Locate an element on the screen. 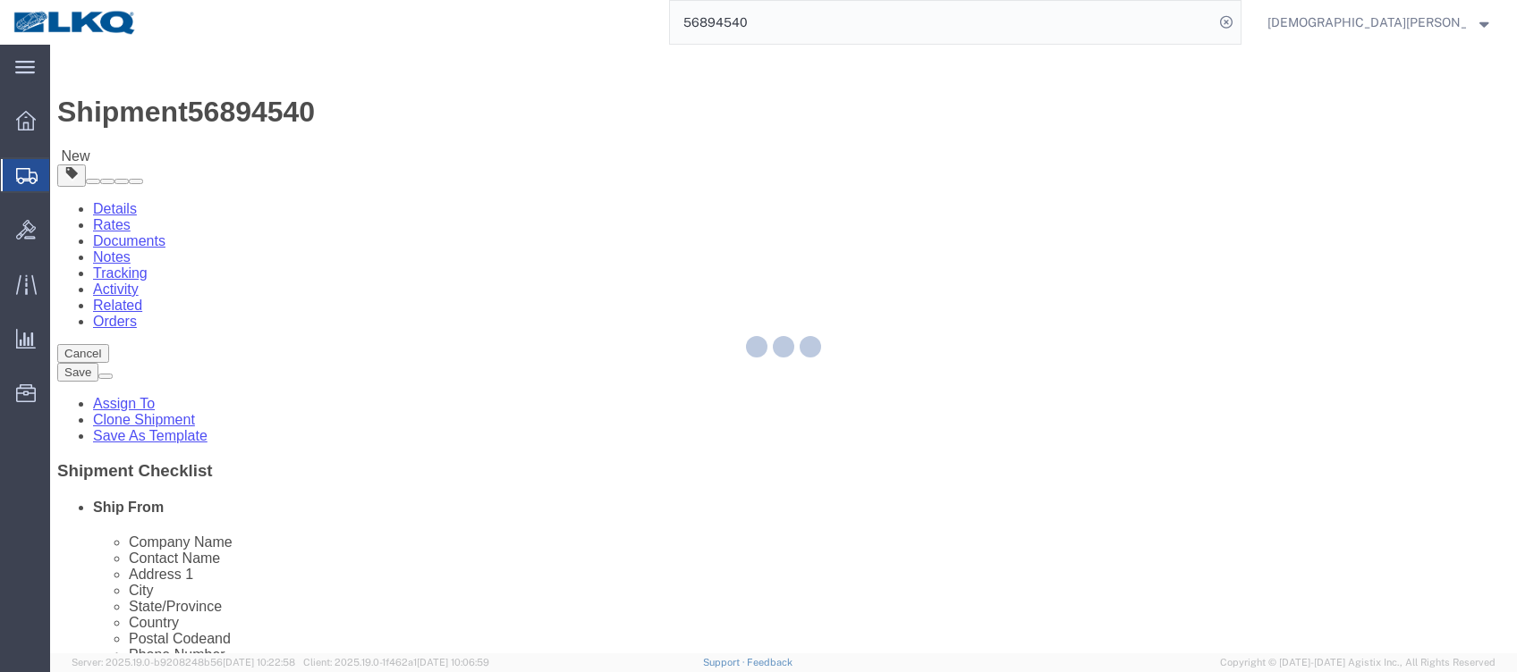 Image resolution: width=1517 pixels, height=672 pixels. span: Server: 2025.19.0-b9208248b56 is located at coordinates (183, 663).